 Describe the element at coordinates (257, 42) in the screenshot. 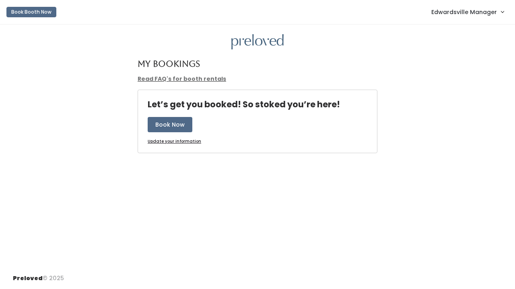

I see `img: preloved logo` at that location.